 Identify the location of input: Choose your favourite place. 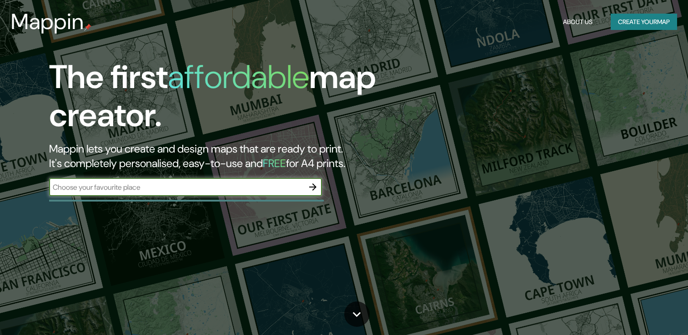
(176, 187).